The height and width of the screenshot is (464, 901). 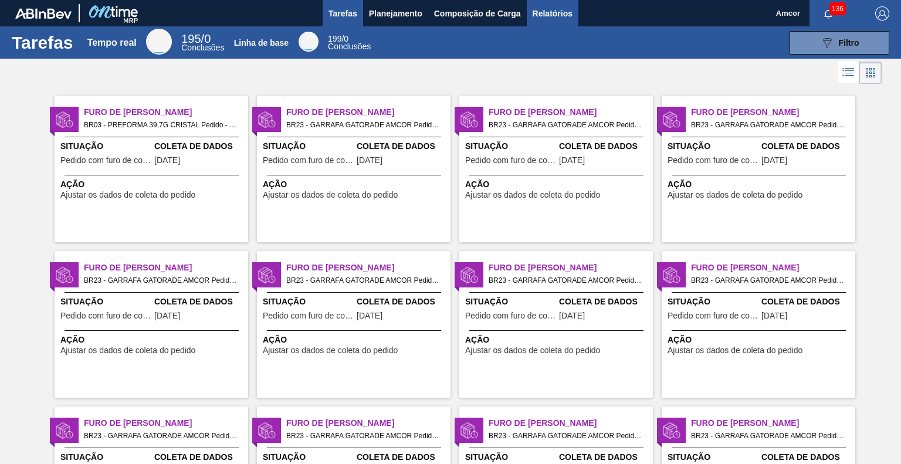 What do you see at coordinates (202, 48) in the screenshot?
I see `font: Conclusões` at bounding box center [202, 48].